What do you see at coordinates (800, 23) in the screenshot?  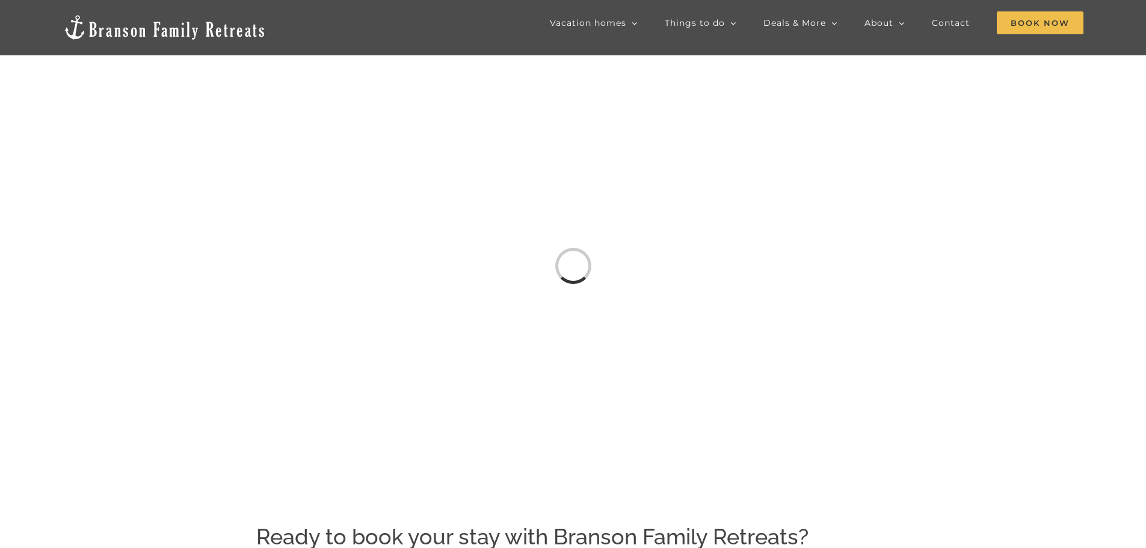 I see `a: Deals & More` at bounding box center [800, 23].